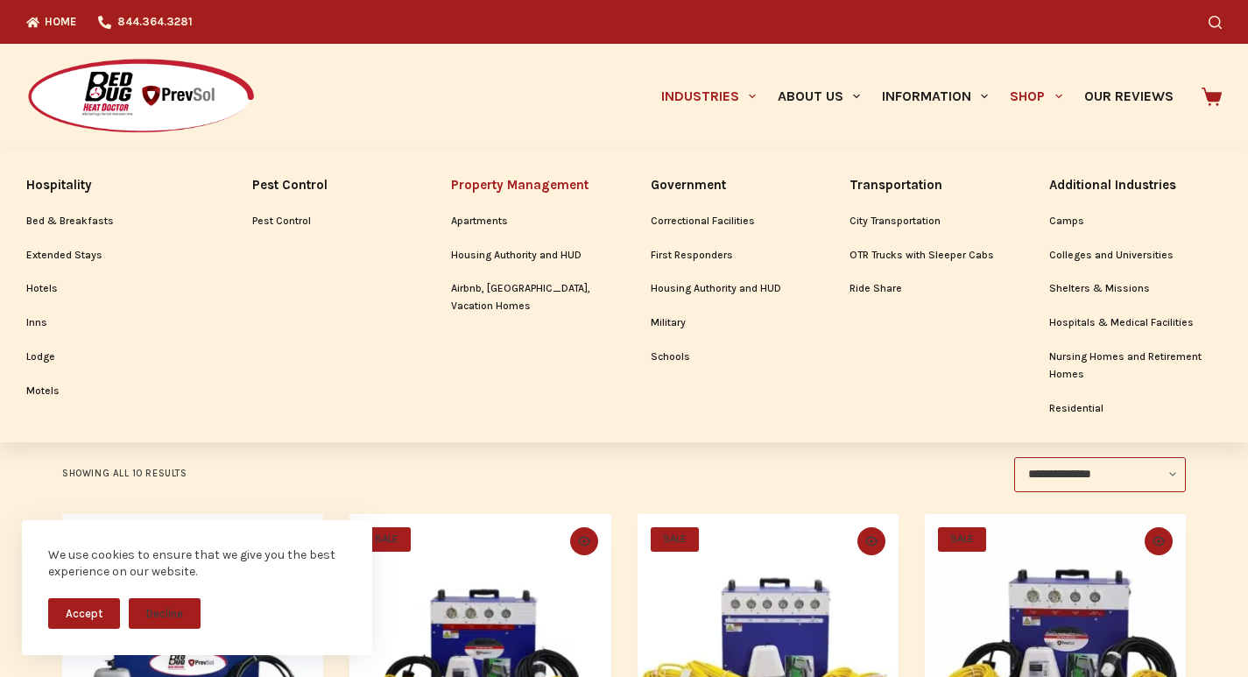 This screenshot has width=1248, height=677. I want to click on a: Colleges and Universities, so click(1136, 256).